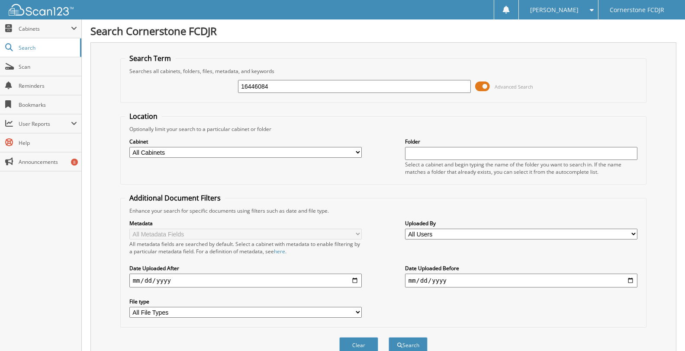  I want to click on span: Bookmarks, so click(48, 105).